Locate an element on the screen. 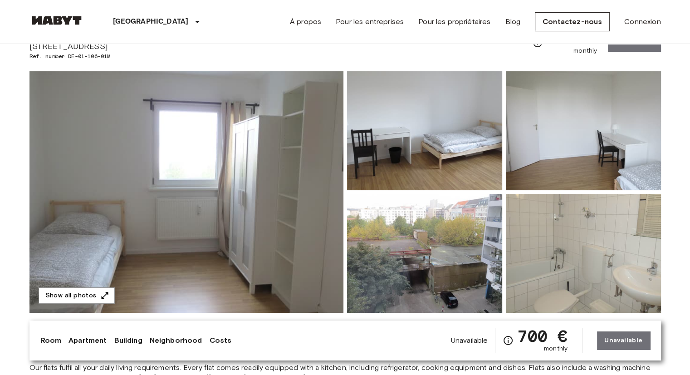 Image resolution: width=690 pixels, height=375 pixels. a: Blog is located at coordinates (513, 22).